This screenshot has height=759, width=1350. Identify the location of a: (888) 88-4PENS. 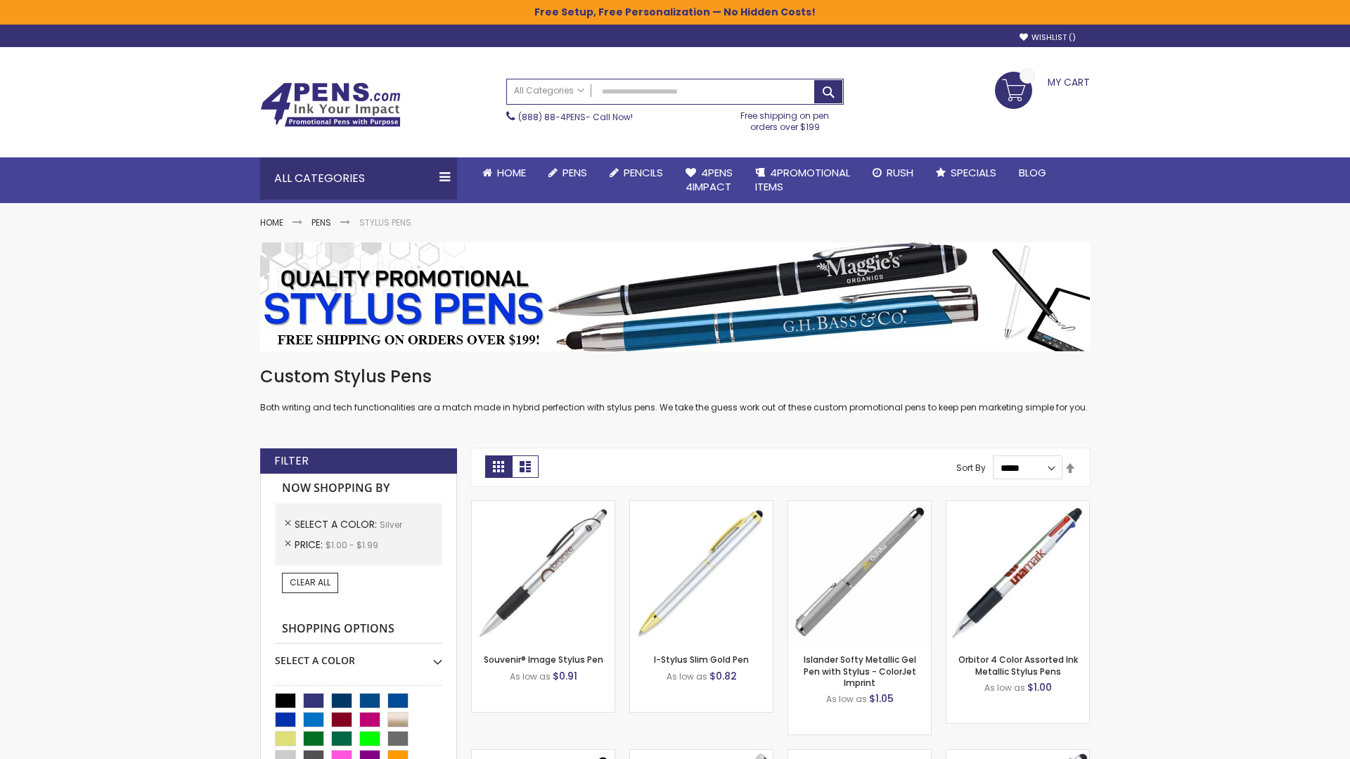
(552, 117).